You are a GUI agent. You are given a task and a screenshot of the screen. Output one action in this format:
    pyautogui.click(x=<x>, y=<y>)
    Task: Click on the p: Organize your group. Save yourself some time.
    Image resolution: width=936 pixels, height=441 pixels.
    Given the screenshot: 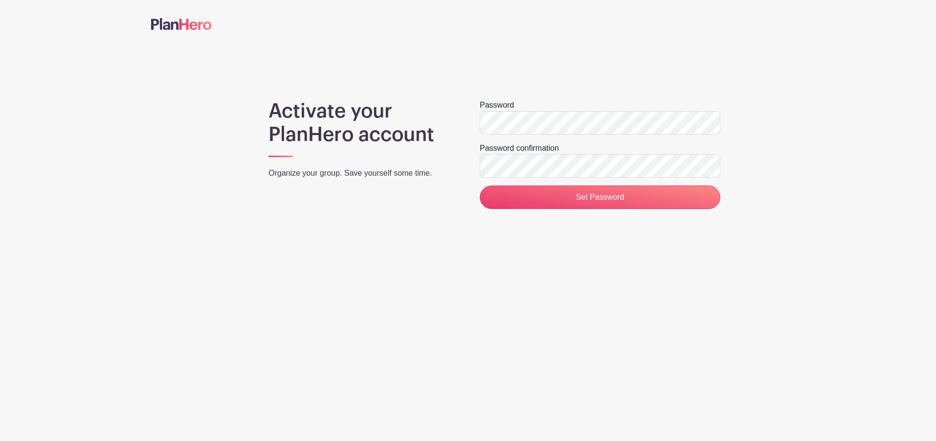 What is the action you would take?
    pyautogui.click(x=362, y=173)
    